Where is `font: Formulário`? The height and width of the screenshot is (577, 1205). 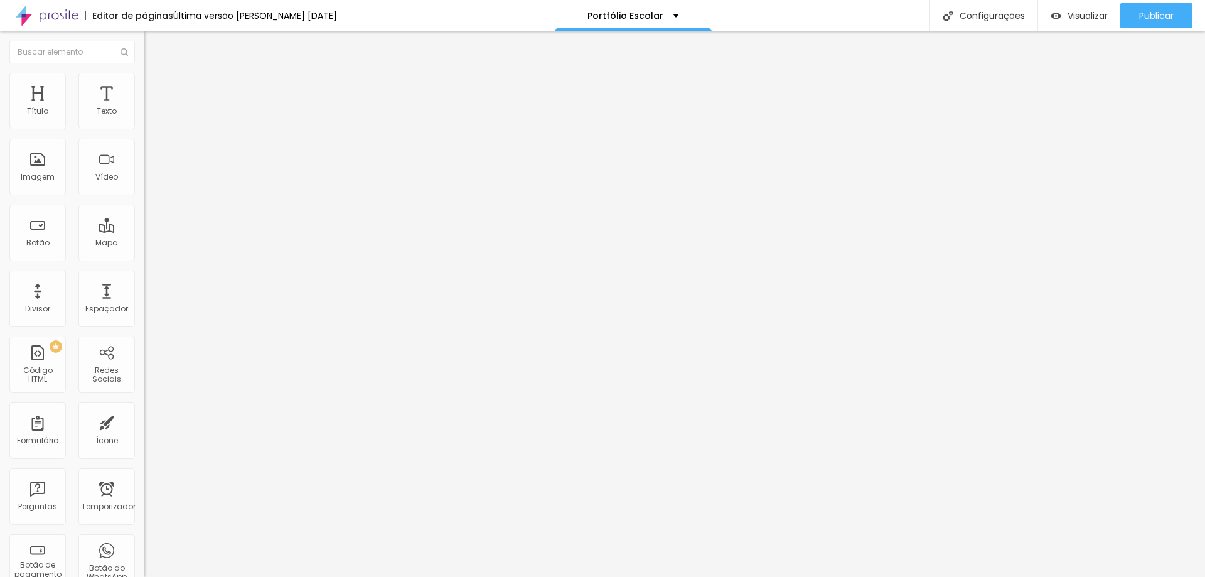 font: Formulário is located at coordinates (38, 440).